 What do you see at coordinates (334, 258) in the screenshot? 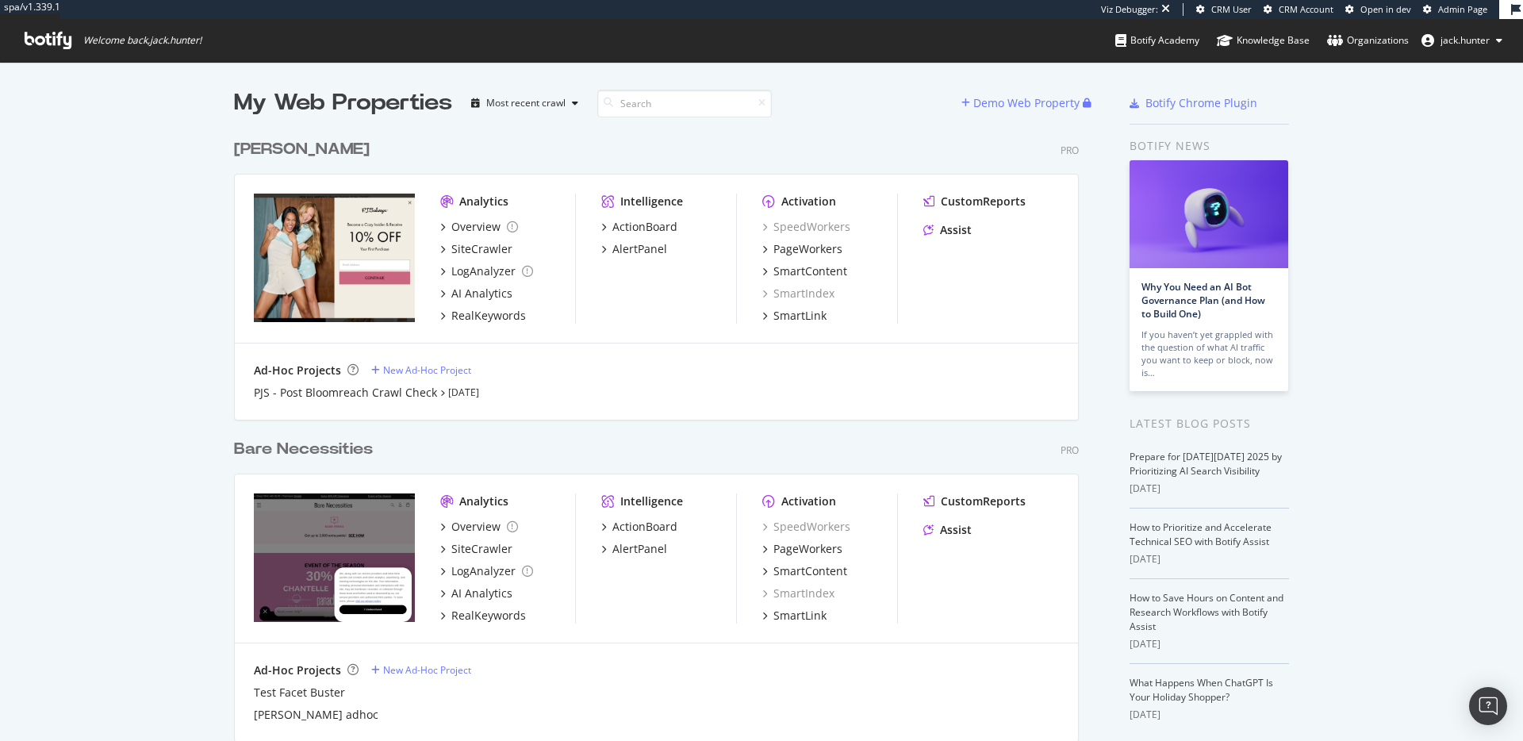
I see `img: www.pjsalvage.com` at bounding box center [334, 258].